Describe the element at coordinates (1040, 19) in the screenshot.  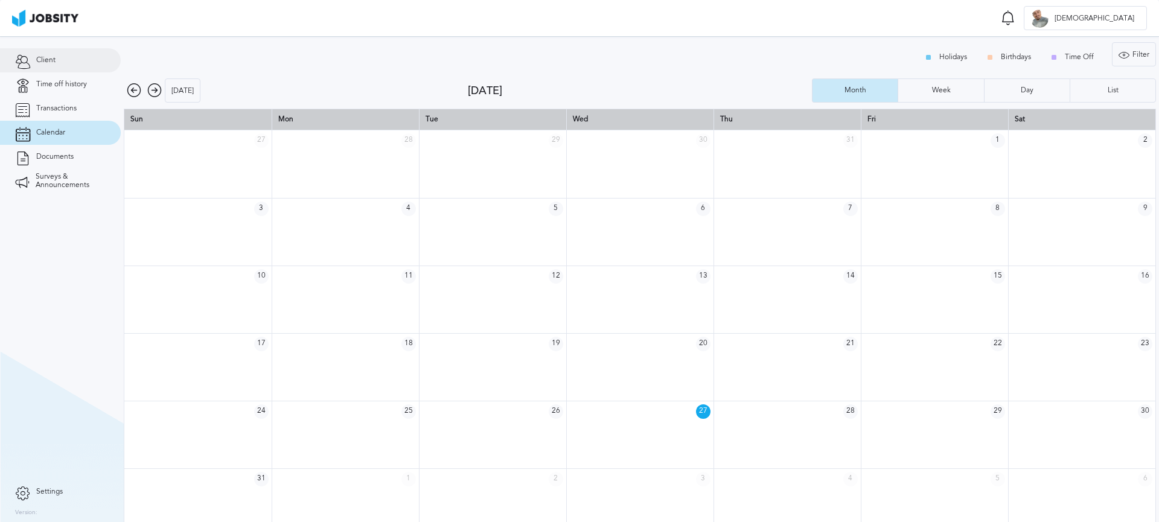
I see `div: C` at that location.